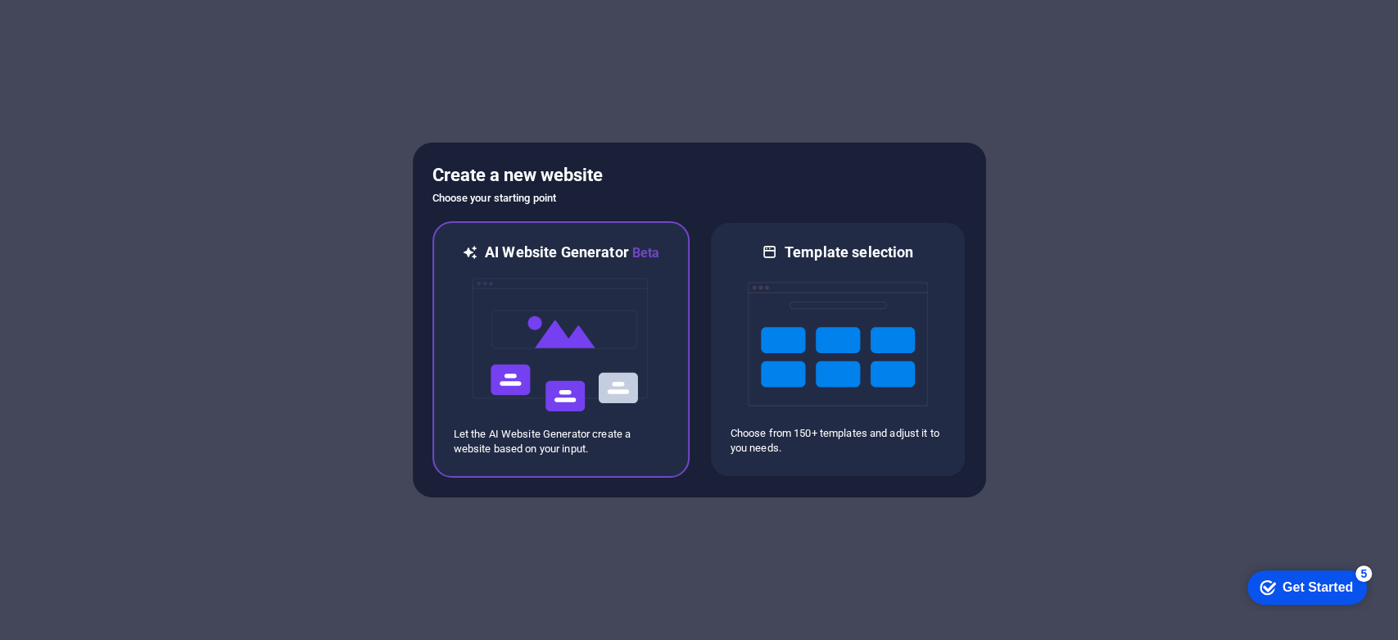 This screenshot has width=1398, height=640. I want to click on span: Beta, so click(645, 252).